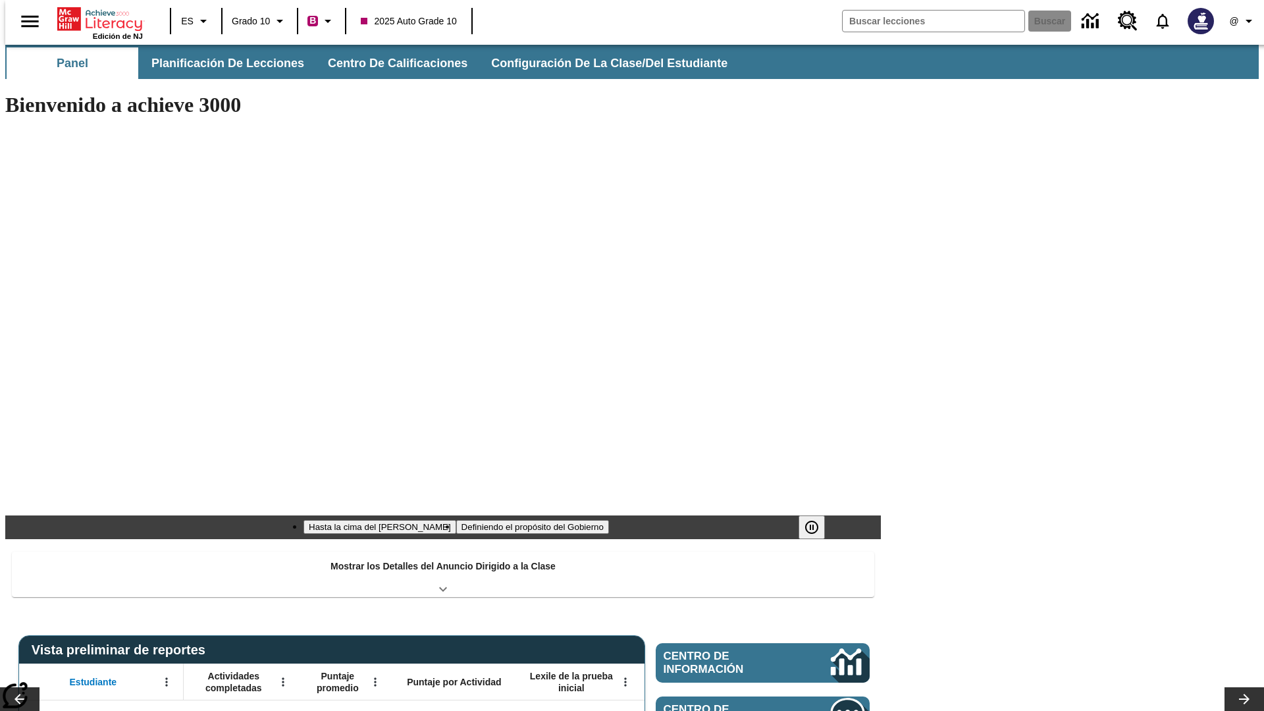 The height and width of the screenshot is (711, 1264). Describe the element at coordinates (321, 21) in the screenshot. I see `button: Boost El color de la clase es rojo violeta. Cambiar el color de la clase.` at that location.